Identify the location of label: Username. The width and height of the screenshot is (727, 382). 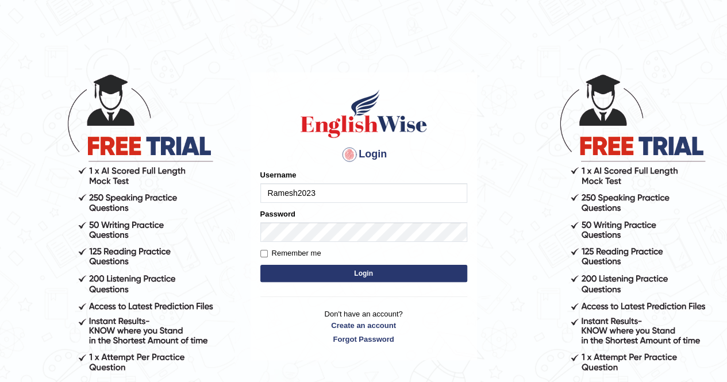
(278, 175).